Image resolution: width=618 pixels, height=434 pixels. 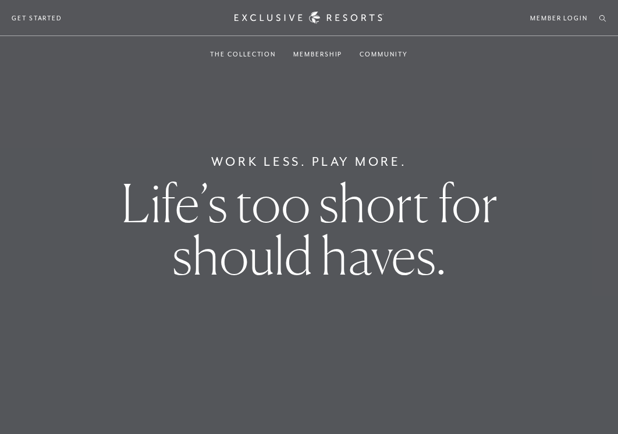 I want to click on a: Community, so click(x=383, y=54).